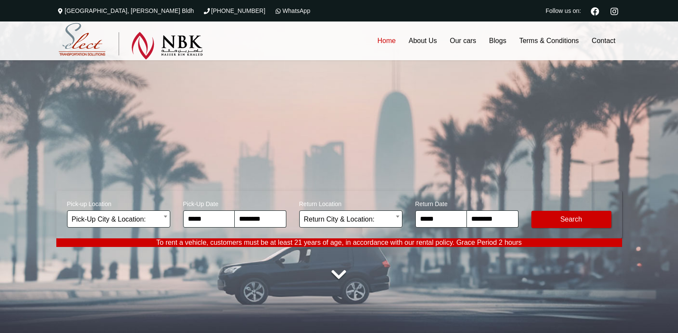 The image size is (678, 333). Describe the element at coordinates (292, 11) in the screenshot. I see `a: WhatsApp` at that location.